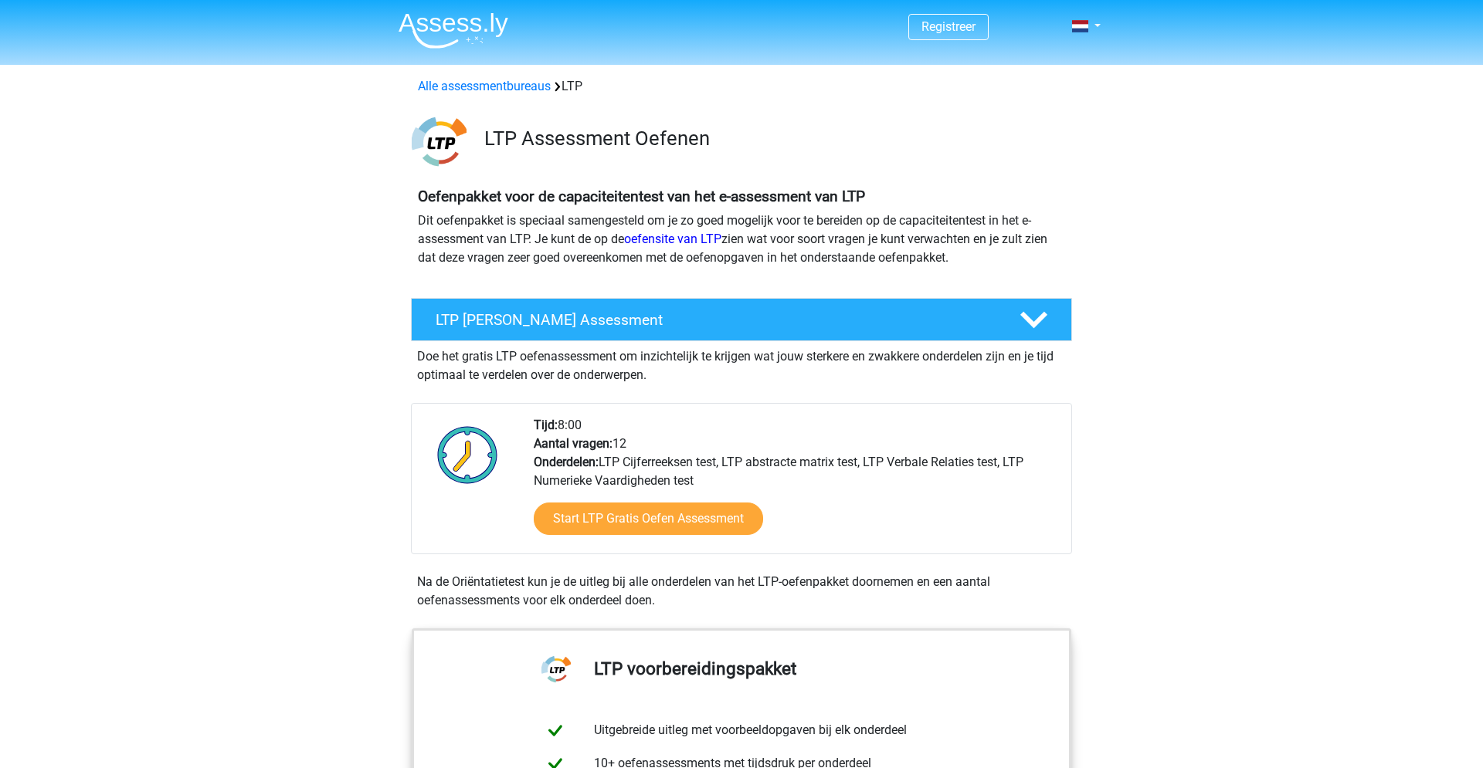 The height and width of the screenshot is (768, 1483). Describe the element at coordinates (741, 592) in the screenshot. I see `div: Na de Oriëntatietest kun je de uitleg bij alle onderdelen van het LTP-oefenpakket doornemen en ee...` at that location.